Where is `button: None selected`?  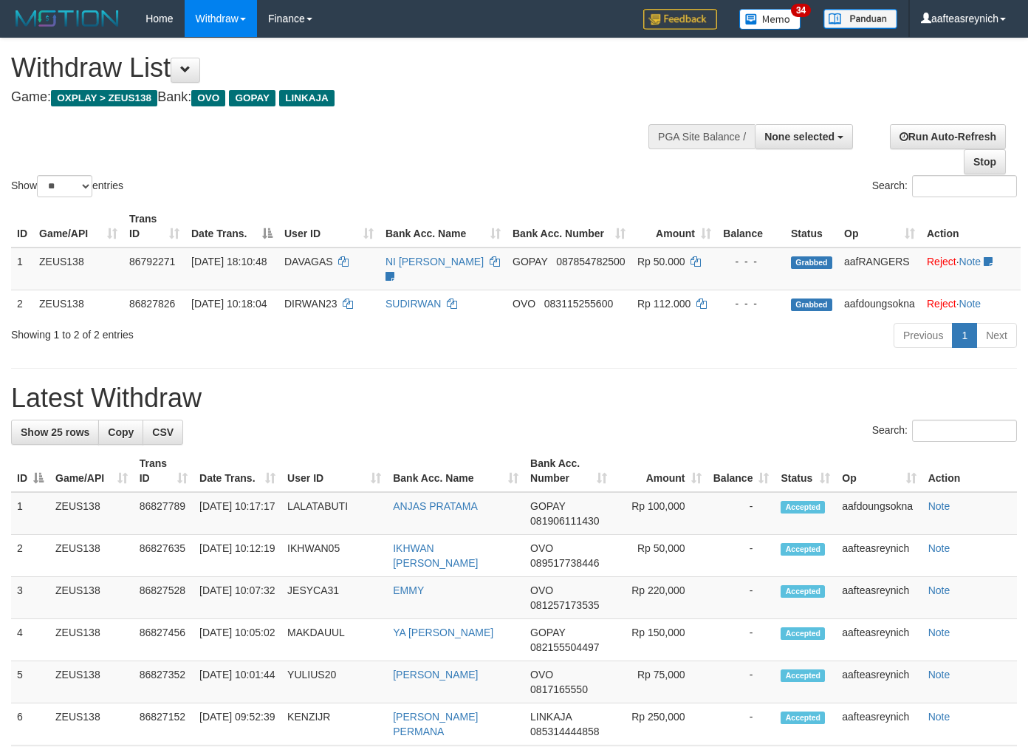 button: None selected is located at coordinates (803, 137).